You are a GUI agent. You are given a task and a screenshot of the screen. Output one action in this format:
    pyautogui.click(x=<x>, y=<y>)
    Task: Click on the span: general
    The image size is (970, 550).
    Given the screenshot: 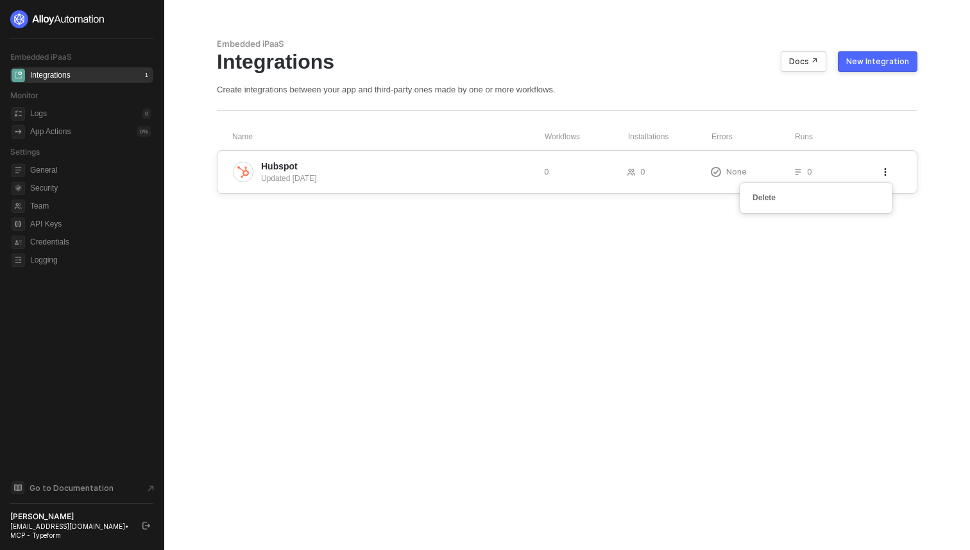 What is the action you would take?
    pyautogui.click(x=18, y=170)
    